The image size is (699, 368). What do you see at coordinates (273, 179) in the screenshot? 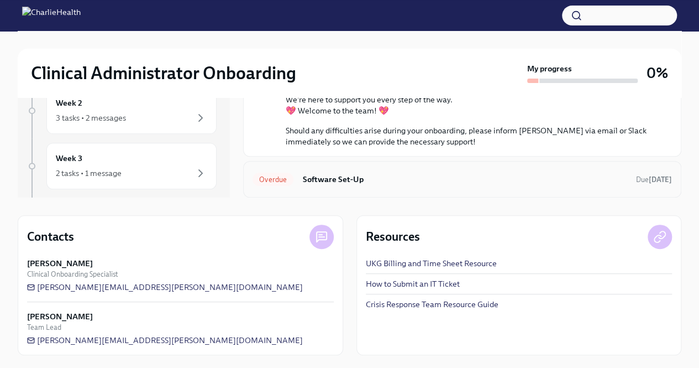
I see `span: Overdue` at bounding box center [273, 179].